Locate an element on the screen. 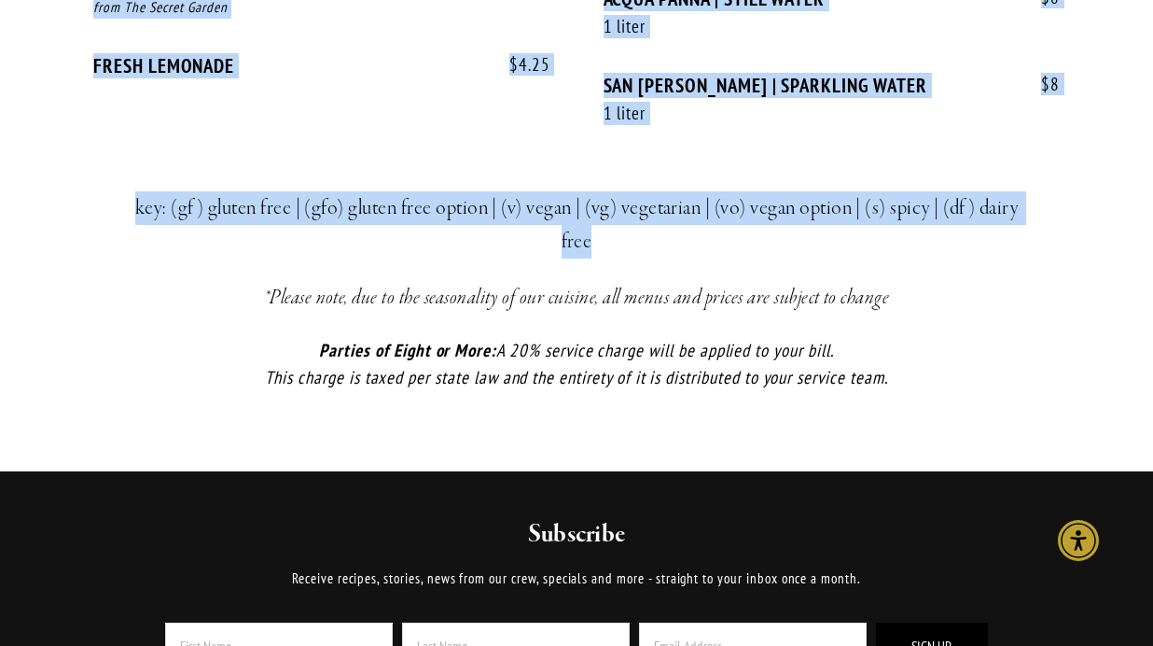 The image size is (1153, 646). span: 8 is located at coordinates (1041, 84).